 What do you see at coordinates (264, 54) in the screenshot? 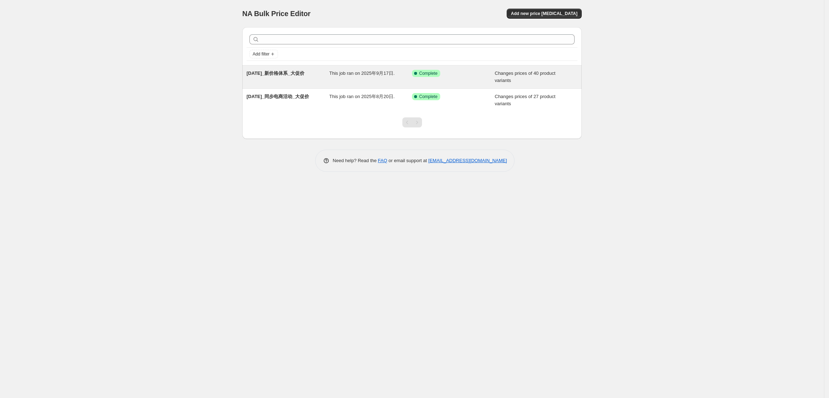
I see `button: Add filter` at bounding box center [264, 54].